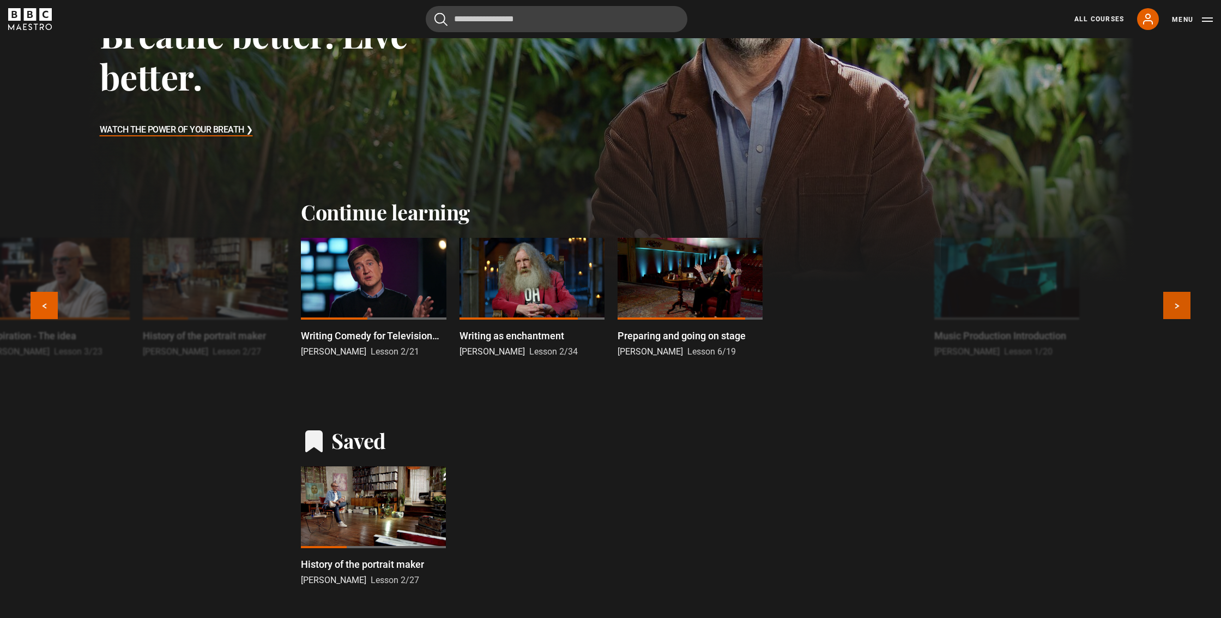  I want to click on p: Writing Comedy for Television course introduction, so click(373, 335).